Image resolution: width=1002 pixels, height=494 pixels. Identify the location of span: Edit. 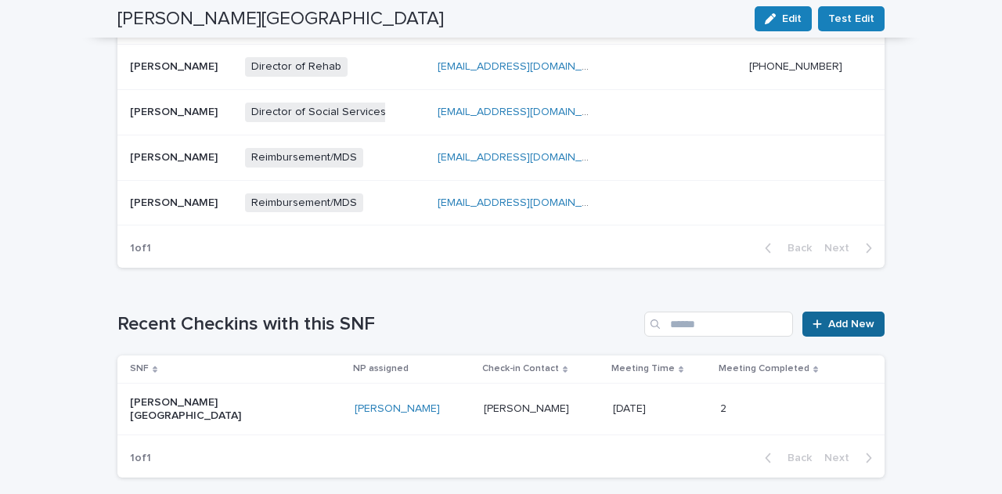
(792, 19).